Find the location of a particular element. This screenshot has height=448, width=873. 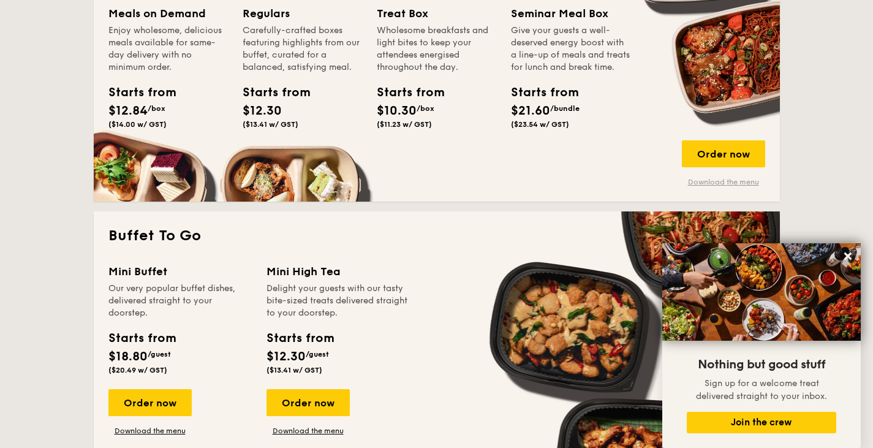

div: Enjoy wholesome, delicious meals available for same-day delivery with no minimum order. is located at coordinates (168, 49).